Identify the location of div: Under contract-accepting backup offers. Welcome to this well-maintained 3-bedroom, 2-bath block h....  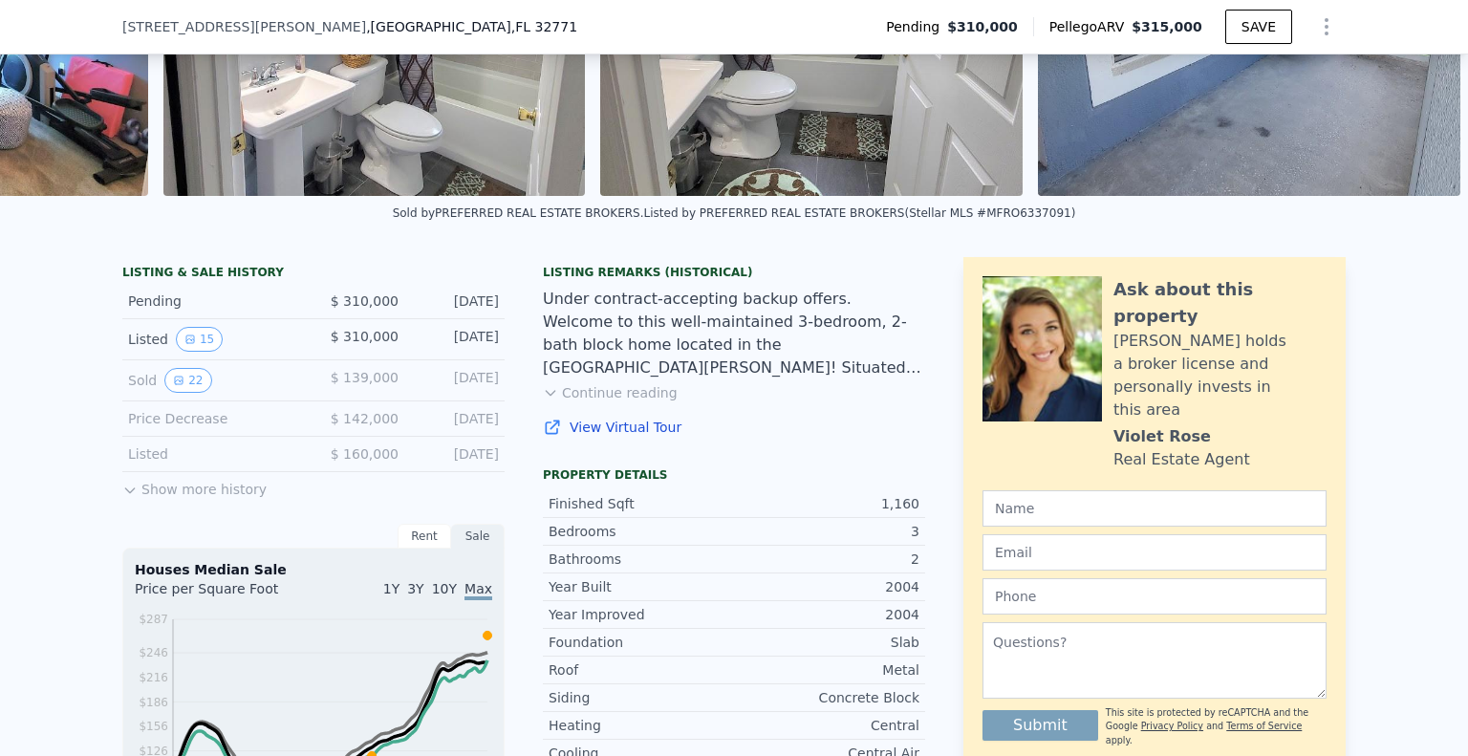
(734, 334).